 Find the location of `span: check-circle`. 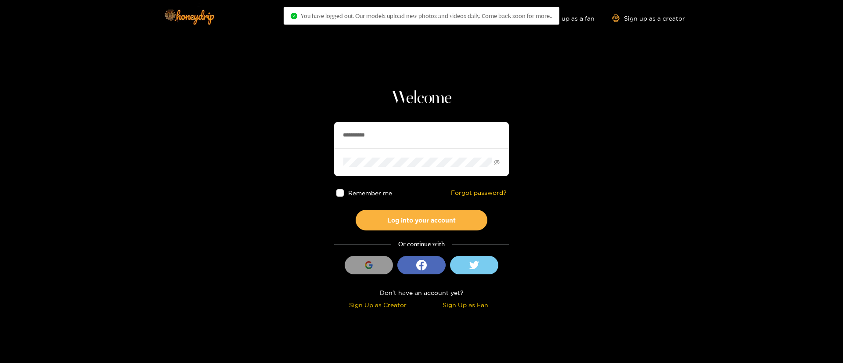

span: check-circle is located at coordinates (294, 16).